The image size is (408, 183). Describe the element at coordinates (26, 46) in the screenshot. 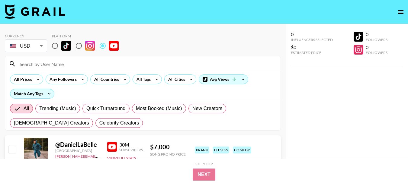

I see `div: USD` at that location.